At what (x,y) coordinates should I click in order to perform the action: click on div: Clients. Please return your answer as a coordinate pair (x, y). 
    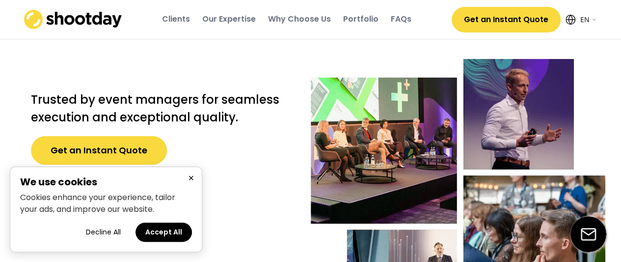
    Looking at the image, I should click on (176, 19).